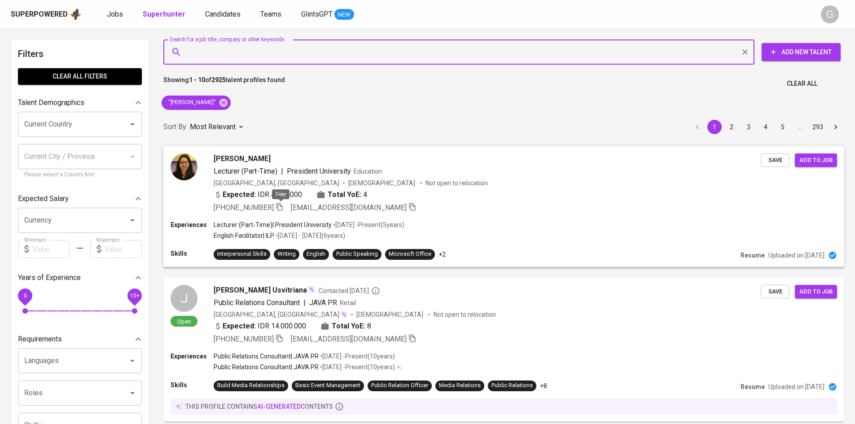 The height and width of the screenshot is (424, 855). Describe the element at coordinates (80, 76) in the screenshot. I see `span: Clear All filters` at that location.